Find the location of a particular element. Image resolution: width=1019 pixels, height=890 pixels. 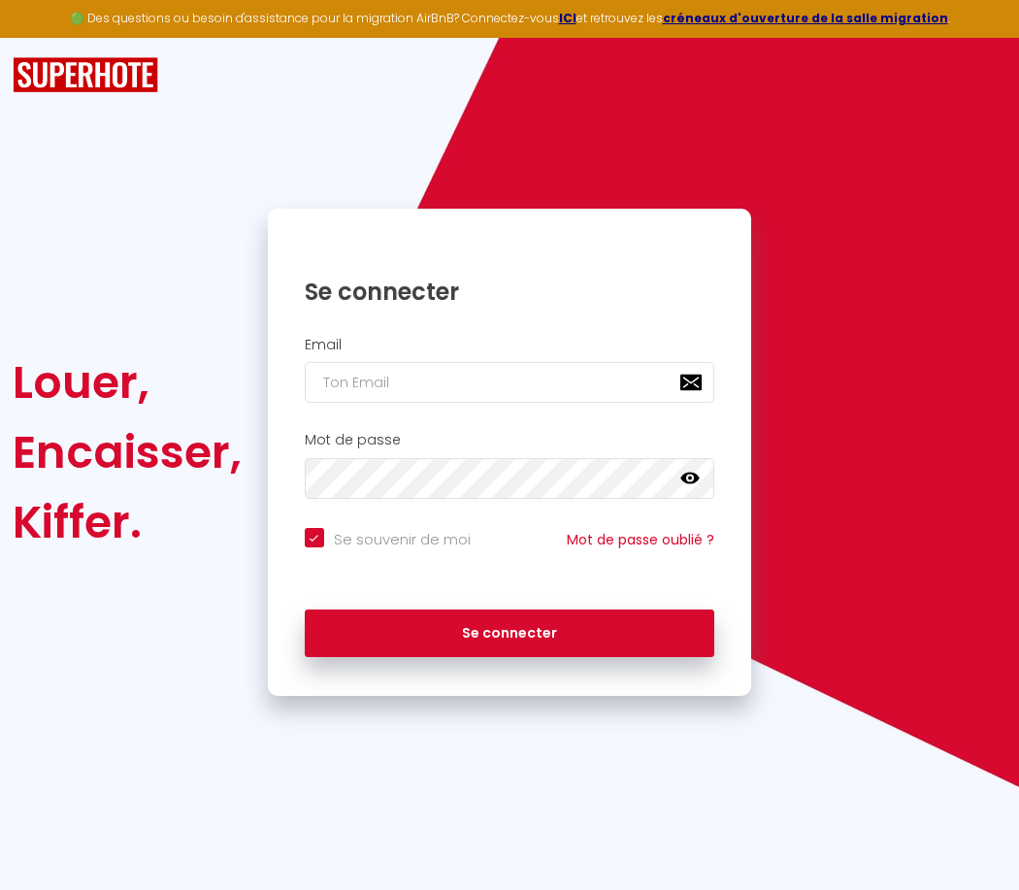

div: Kiffer. is located at coordinates (127, 522).